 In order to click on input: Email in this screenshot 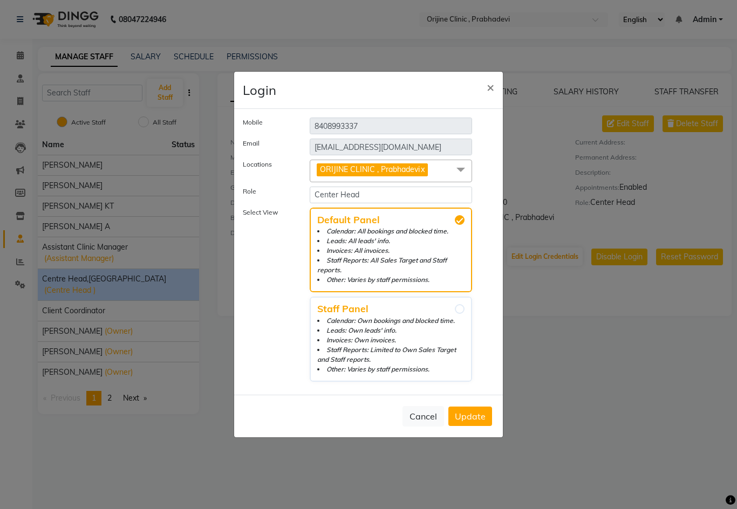, I will do `click(391, 147)`.